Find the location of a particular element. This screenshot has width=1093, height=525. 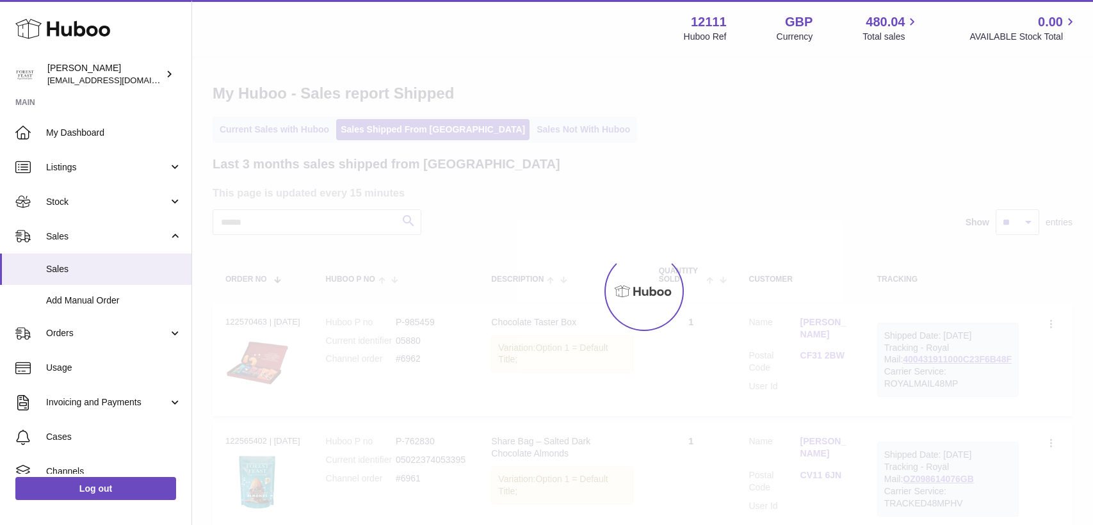

span: Total sales is located at coordinates (891, 37).